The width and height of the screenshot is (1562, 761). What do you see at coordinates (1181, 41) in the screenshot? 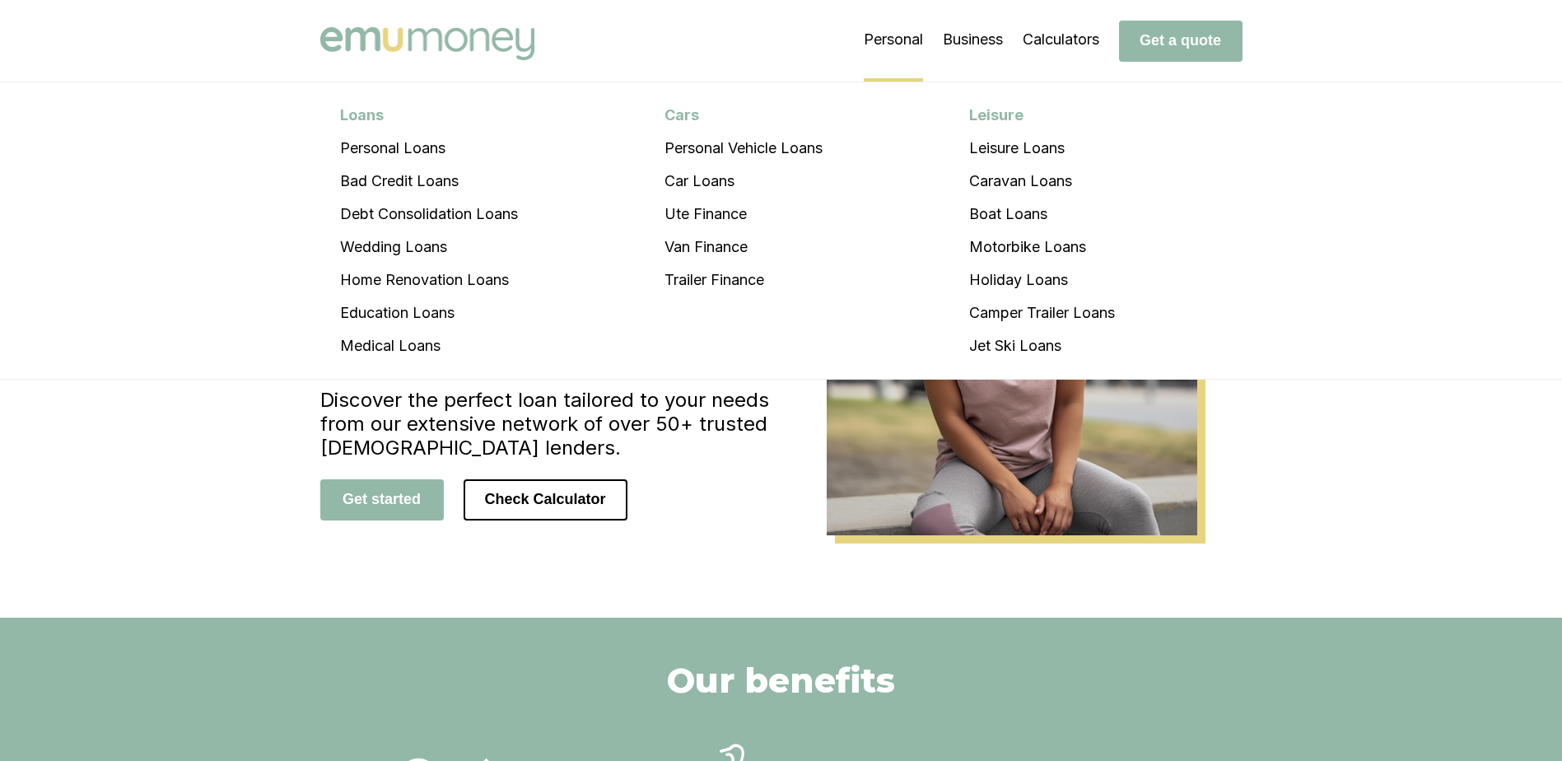
I see `button: Get a quote` at bounding box center [1181, 41].